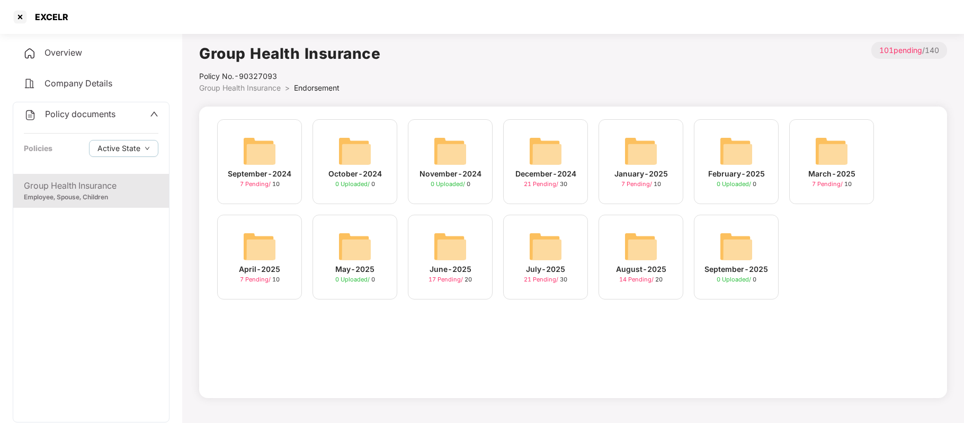 This screenshot has height=423, width=964. What do you see at coordinates (290, 76) in the screenshot?
I see `div: Policy No.- 90327093` at bounding box center [290, 76].